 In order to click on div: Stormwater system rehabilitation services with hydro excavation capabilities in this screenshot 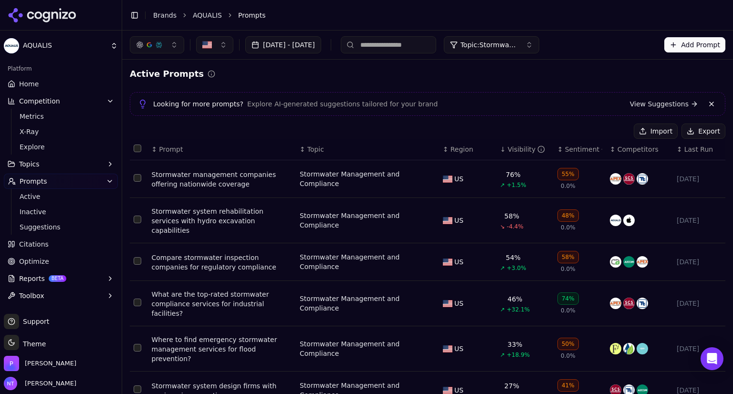, I will do `click(222, 221)`.